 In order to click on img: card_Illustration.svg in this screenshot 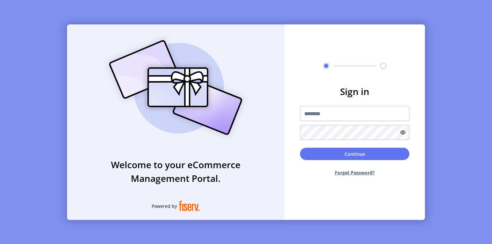, I will do `click(176, 88)`.